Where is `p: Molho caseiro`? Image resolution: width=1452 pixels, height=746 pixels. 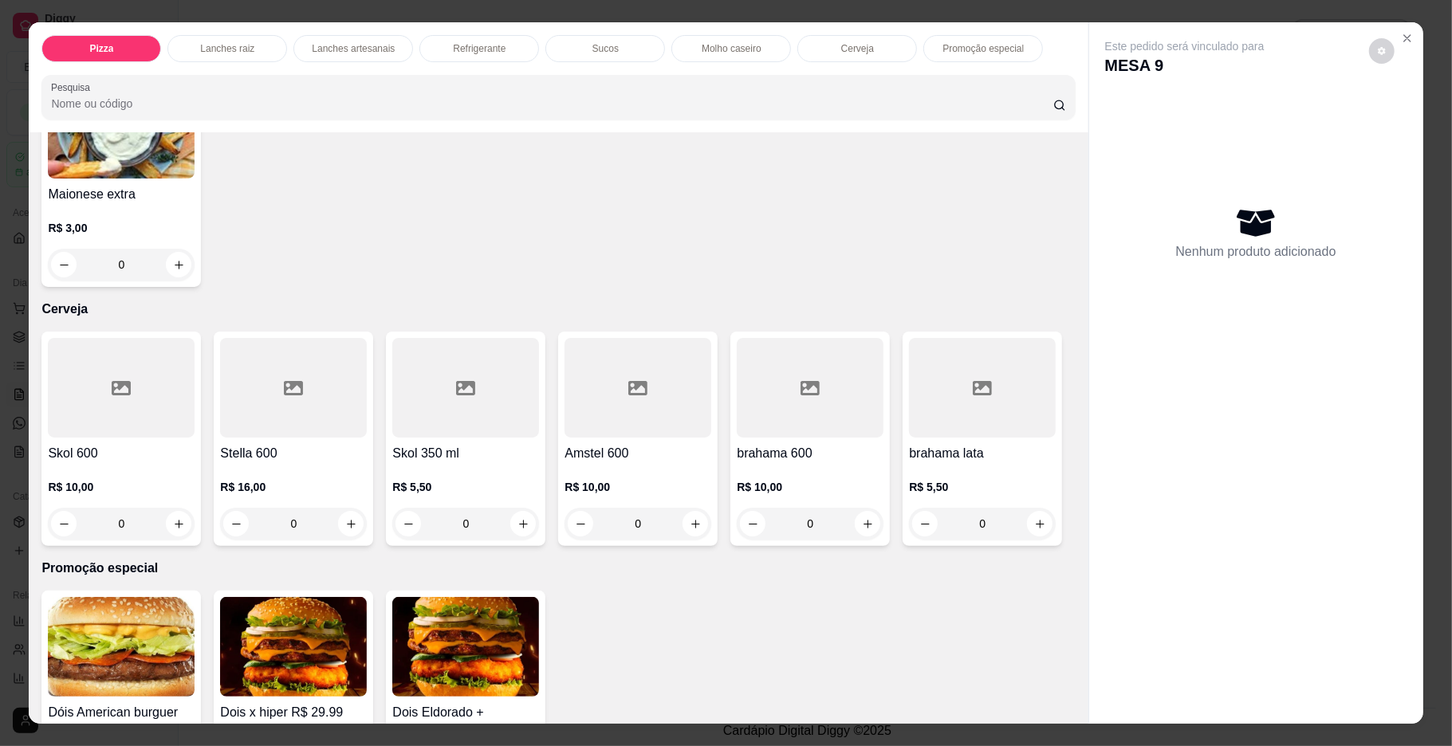 p: Molho caseiro is located at coordinates (731, 49).